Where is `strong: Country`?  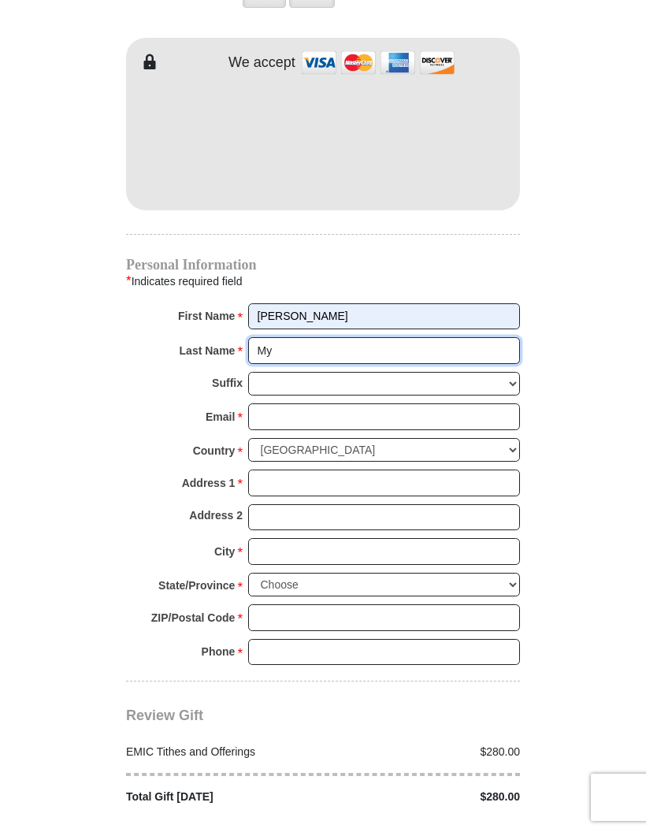 strong: Country is located at coordinates (214, 451).